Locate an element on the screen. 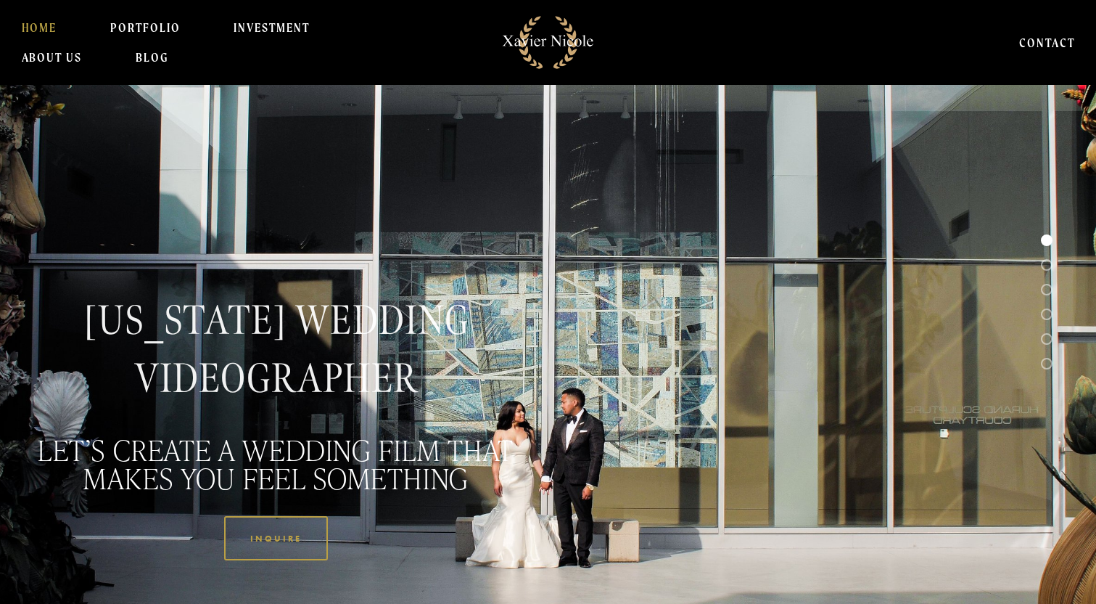 The image size is (1096, 604). a: INVESTMENT is located at coordinates (271, 28).